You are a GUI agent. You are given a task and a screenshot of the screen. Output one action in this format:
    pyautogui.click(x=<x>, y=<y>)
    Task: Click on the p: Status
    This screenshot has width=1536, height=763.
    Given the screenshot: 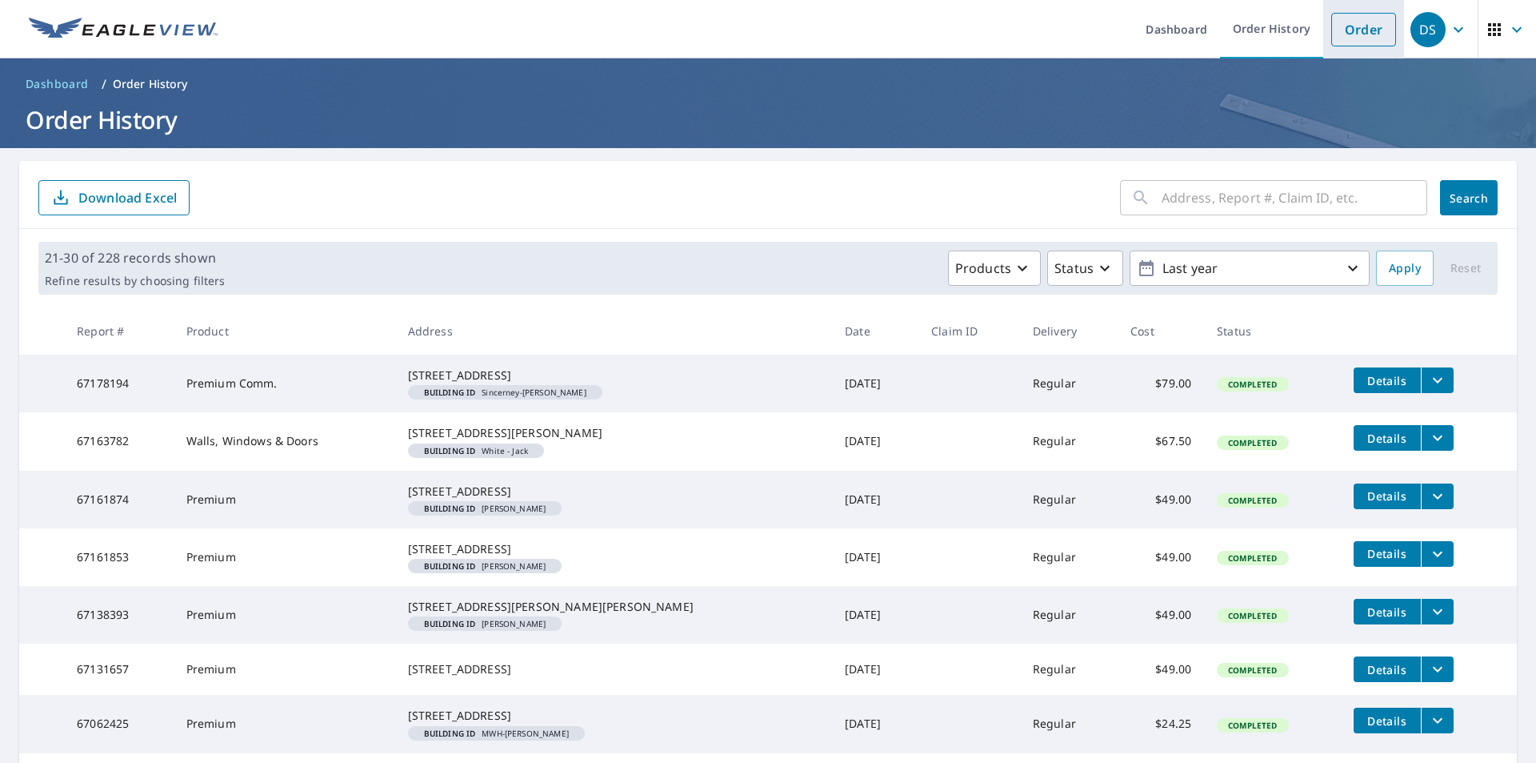 What is the action you would take?
    pyautogui.click(x=1074, y=268)
    